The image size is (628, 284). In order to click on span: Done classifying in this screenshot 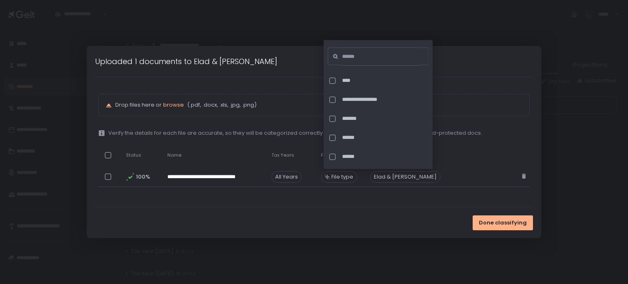, I will do `click(503, 223)`.